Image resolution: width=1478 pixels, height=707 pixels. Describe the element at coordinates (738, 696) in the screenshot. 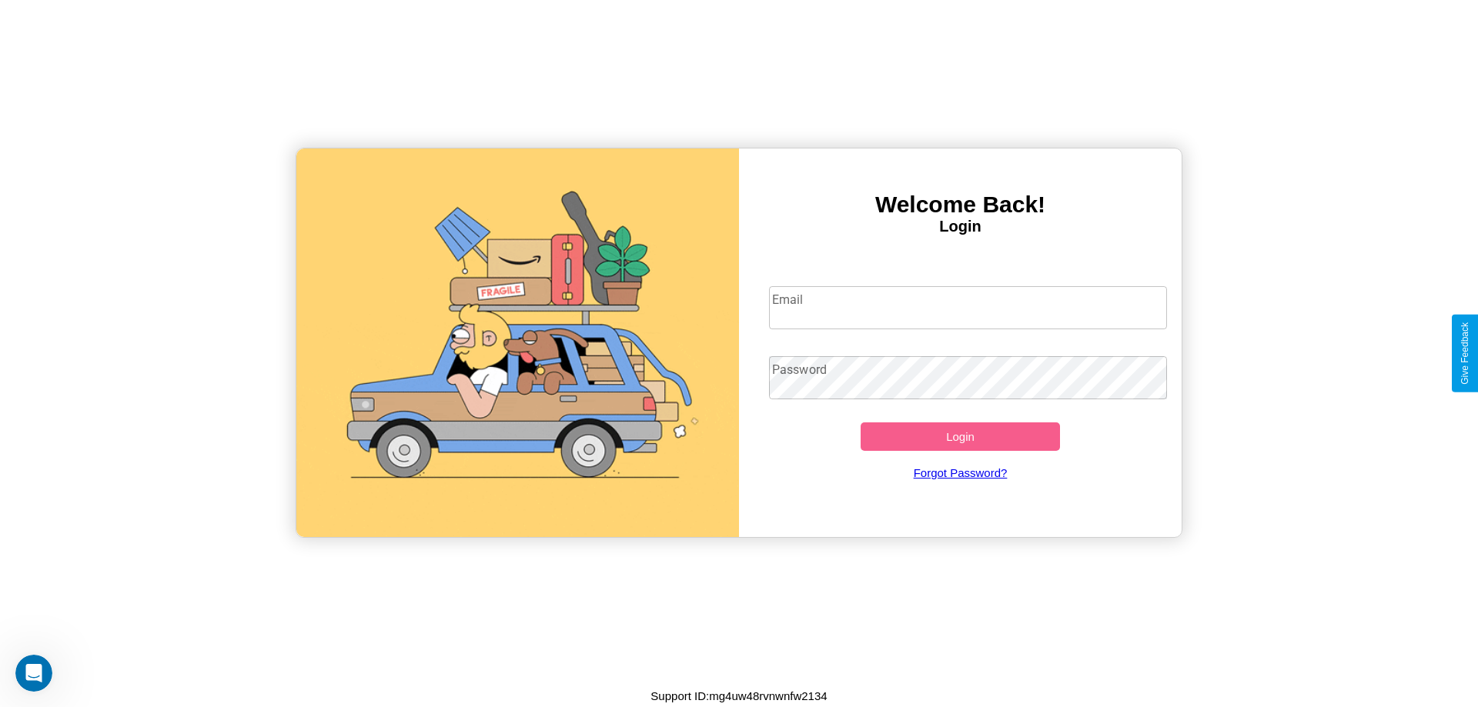

I see `p: Support ID: mg4uw48rvnwnfw2134` at that location.